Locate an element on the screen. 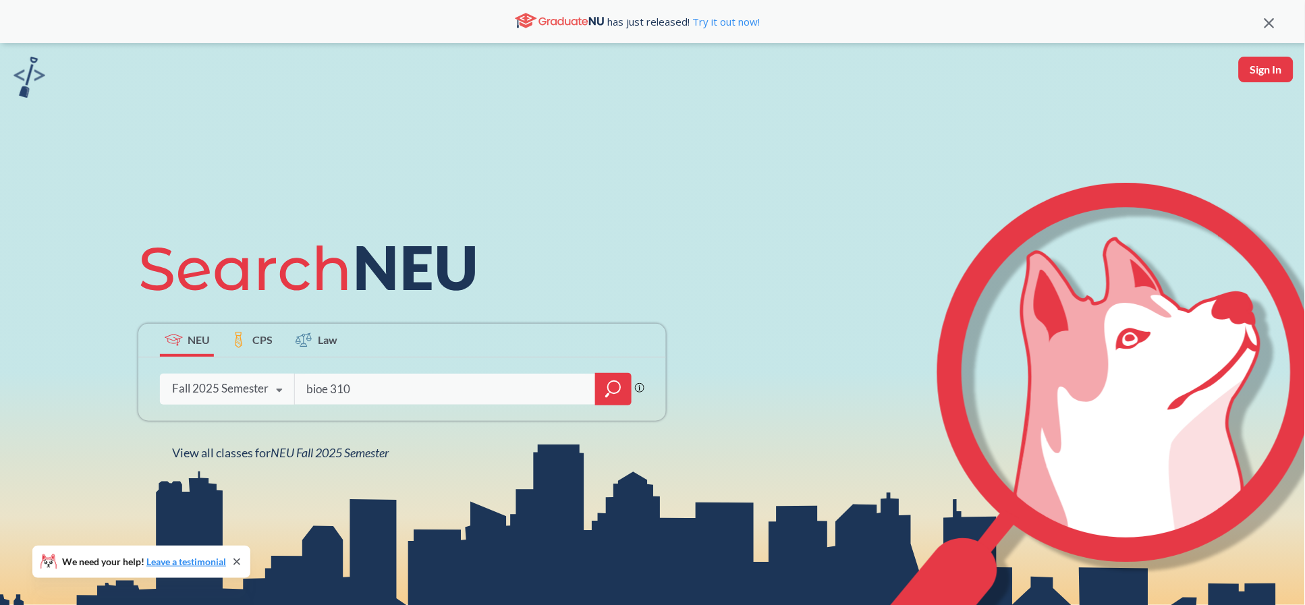 This screenshot has width=1305, height=605. a: sandbox logo is located at coordinates (29, 79).